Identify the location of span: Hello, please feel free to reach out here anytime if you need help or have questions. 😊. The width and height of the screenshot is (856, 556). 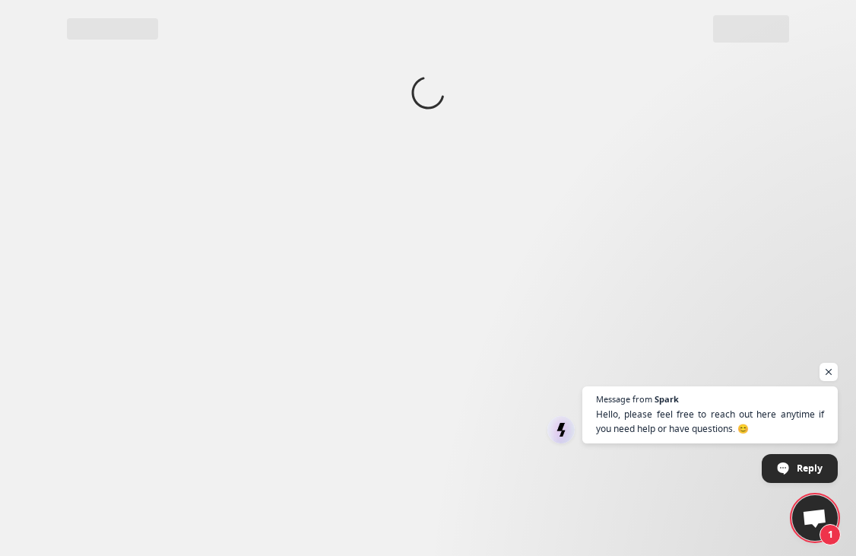
(710, 421).